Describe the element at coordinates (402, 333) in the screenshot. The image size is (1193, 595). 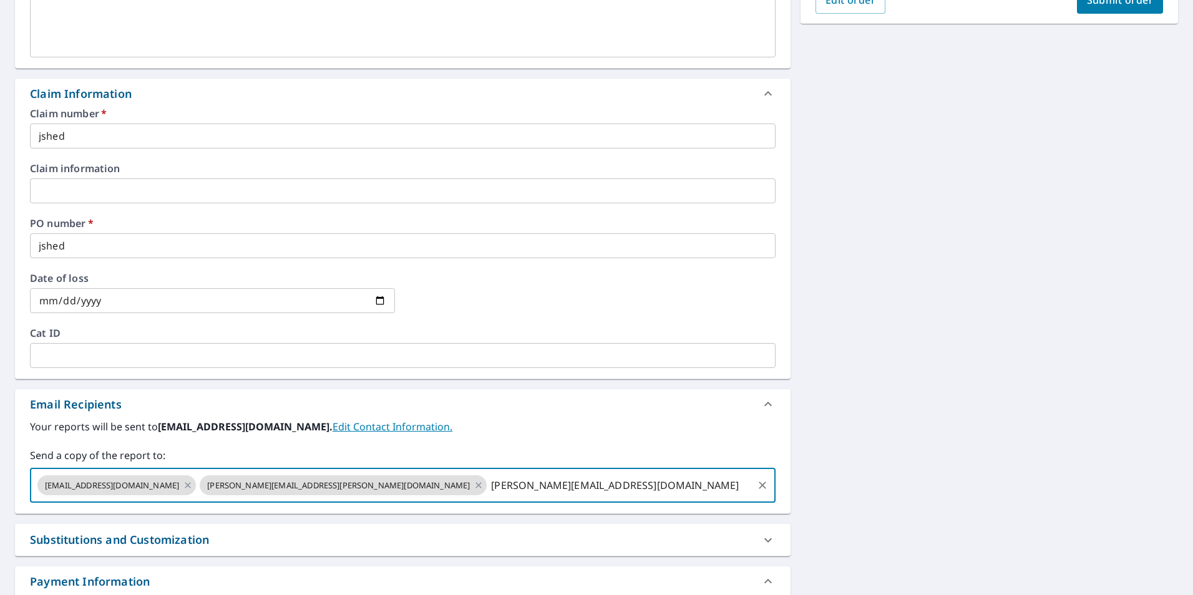
I see `label: Cat ID` at that location.